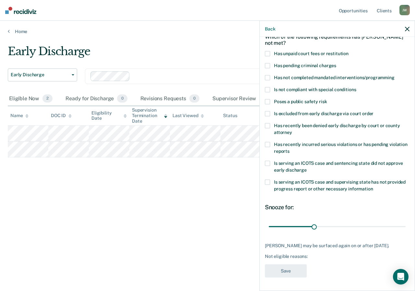  What do you see at coordinates (405, 10) in the screenshot?
I see `div: J W` at bounding box center [405, 10].